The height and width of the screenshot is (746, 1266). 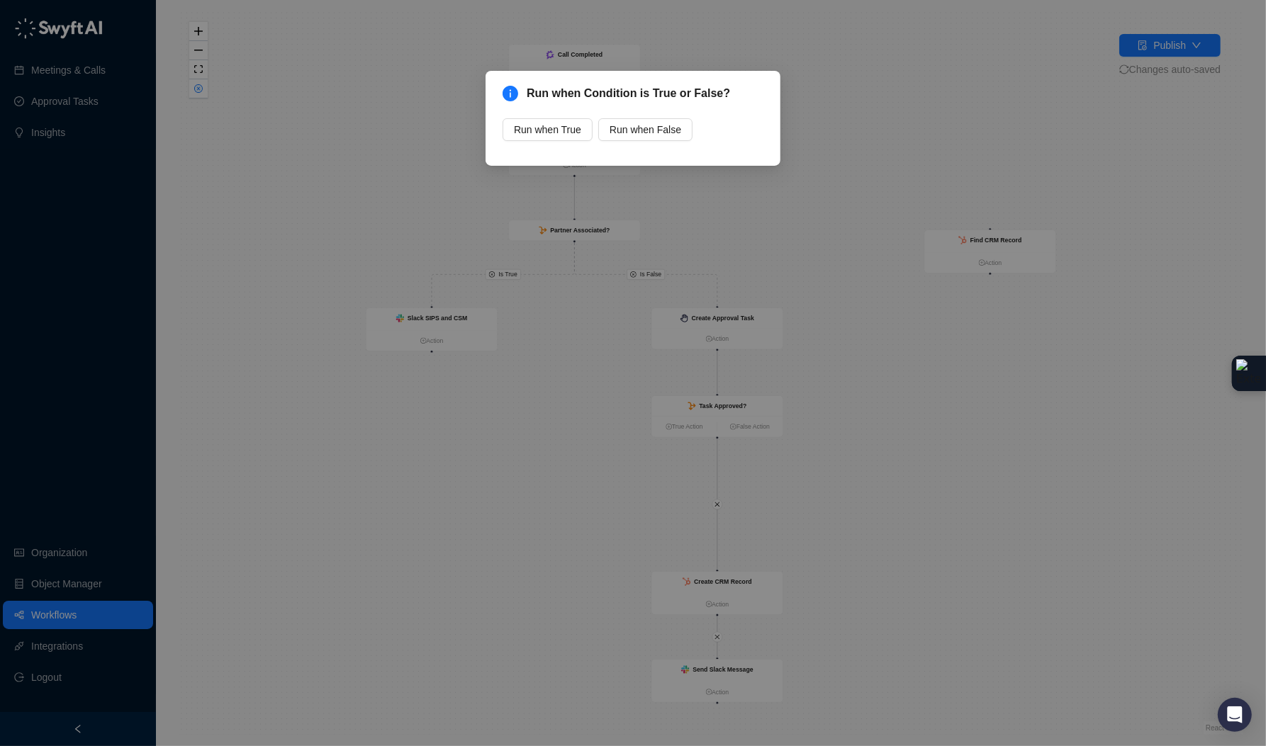 What do you see at coordinates (645, 94) in the screenshot?
I see `span: Run when Condition is True or False?` at bounding box center [645, 94].